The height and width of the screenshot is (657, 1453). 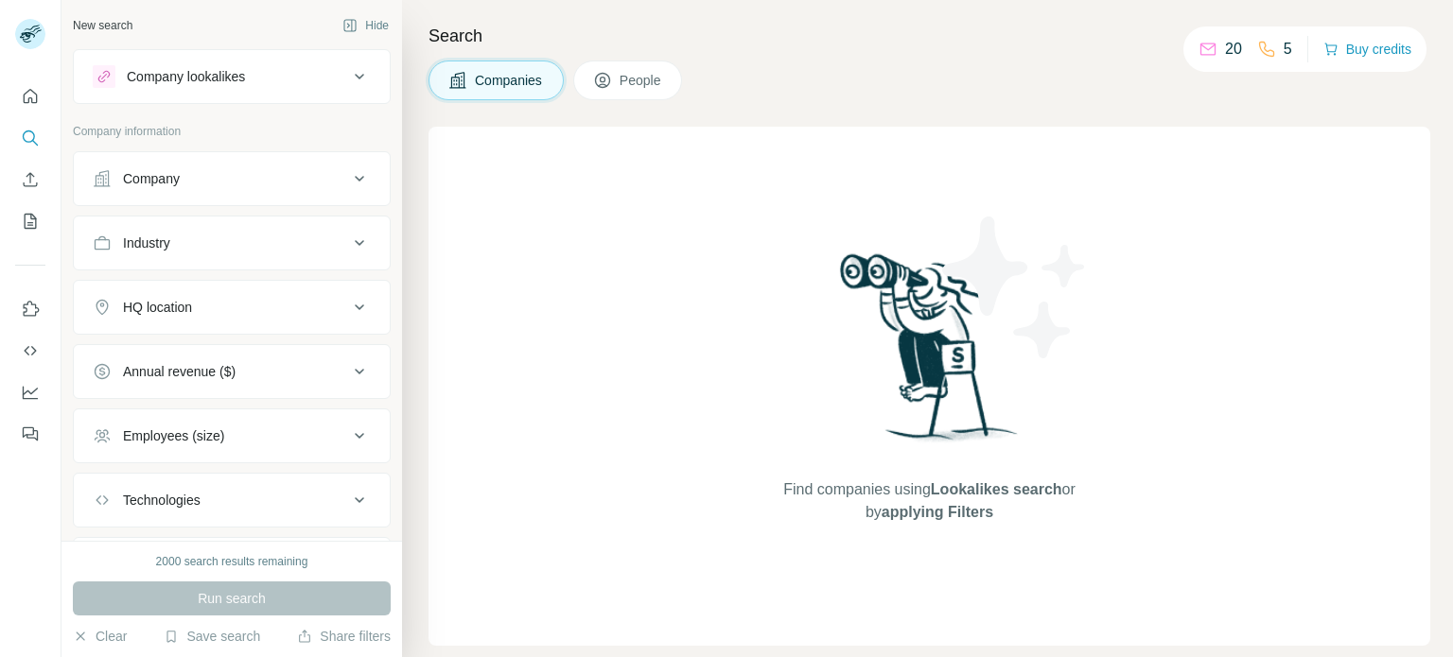 I want to click on div: Company lookalikes, so click(x=185, y=77).